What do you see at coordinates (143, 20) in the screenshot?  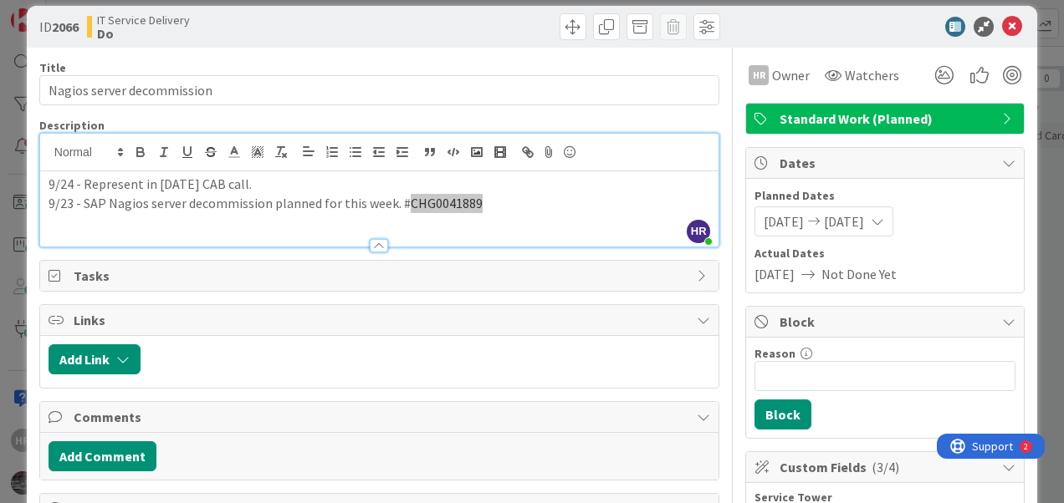 I see `span: IT Service Delivery` at bounding box center [143, 20].